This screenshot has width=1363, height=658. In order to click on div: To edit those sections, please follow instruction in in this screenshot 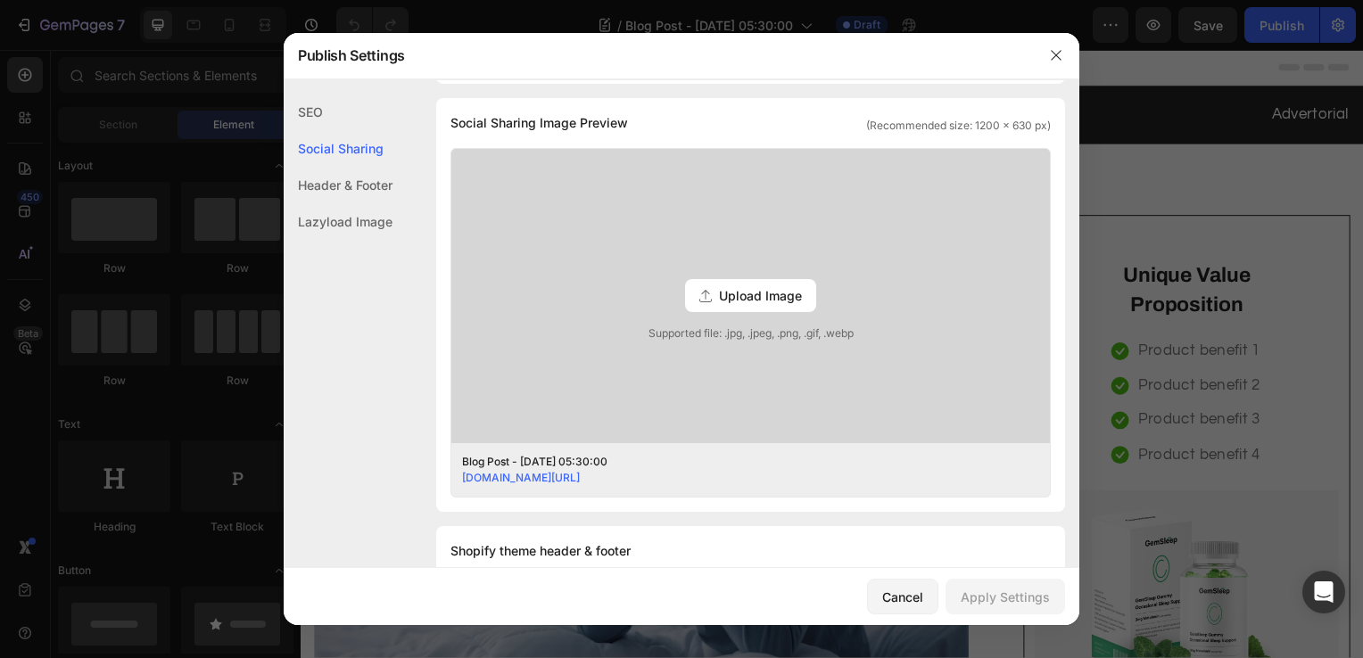, I will do `click(750, 581)`.